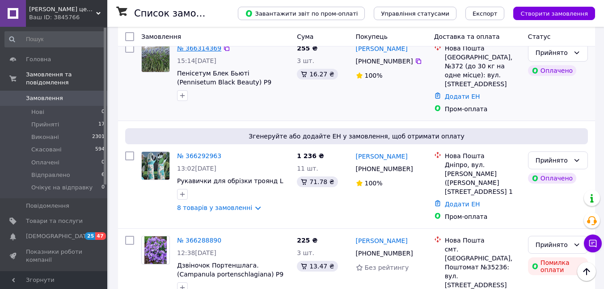 The height and width of the screenshot is (289, 604). Describe the element at coordinates (308, 169) in the screenshot. I see `span: 11 шт.` at that location.